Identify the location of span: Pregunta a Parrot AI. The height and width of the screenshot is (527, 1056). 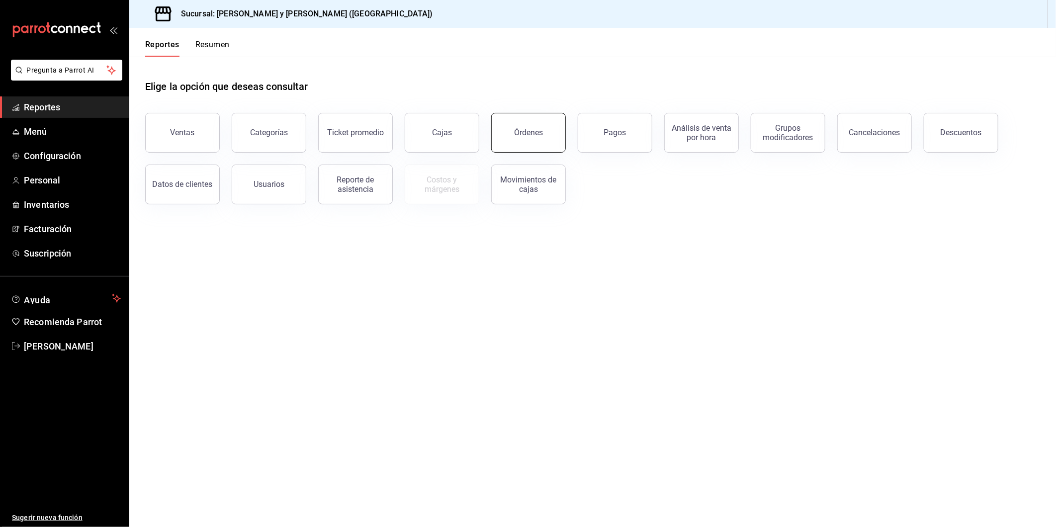
(67, 70).